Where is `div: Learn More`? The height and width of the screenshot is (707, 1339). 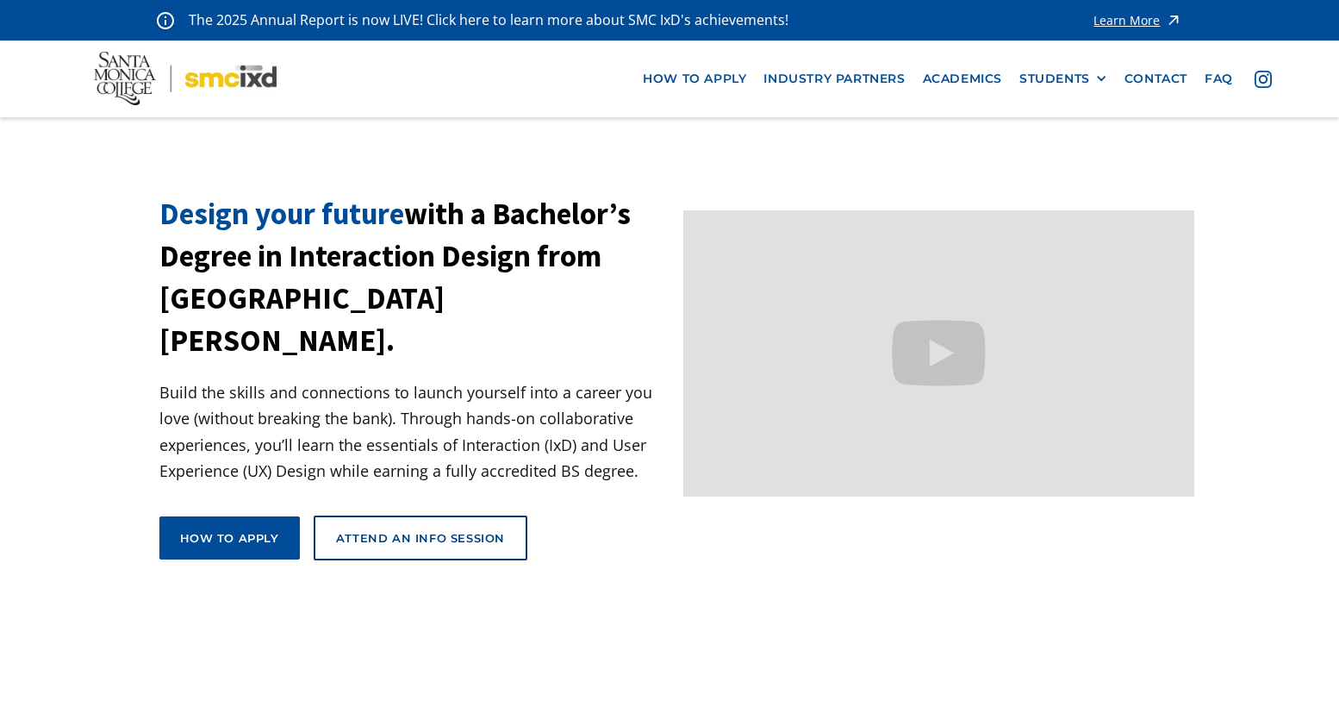 div: Learn More is located at coordinates (1126, 21).